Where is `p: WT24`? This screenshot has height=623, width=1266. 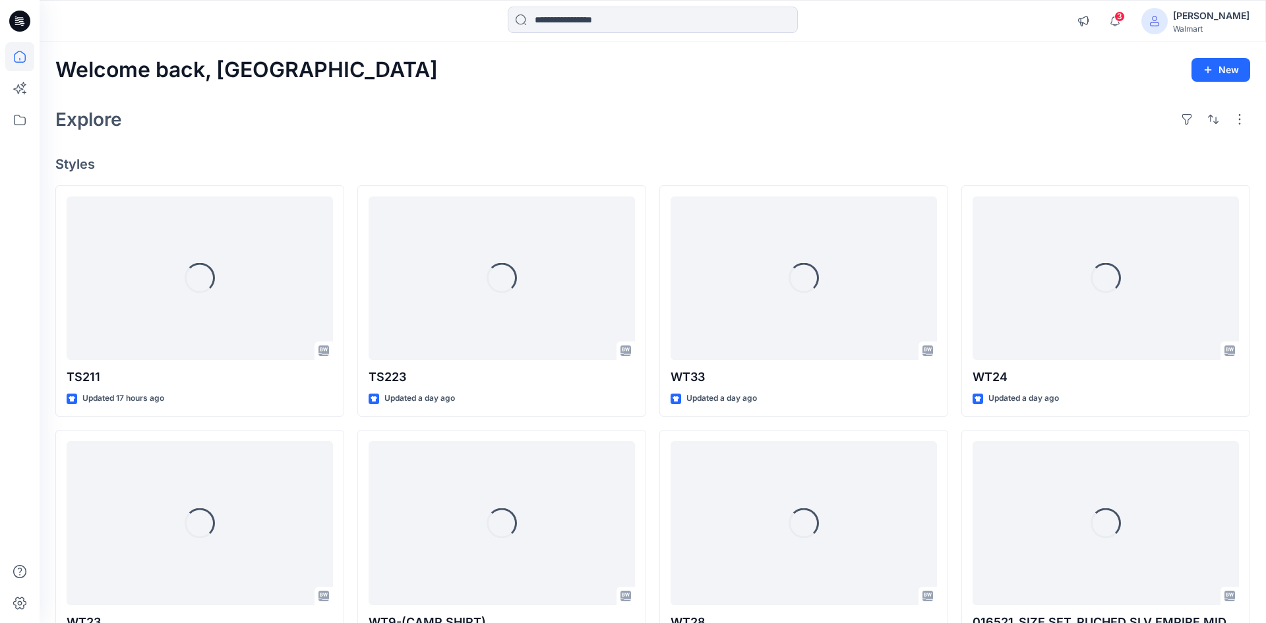
p: WT24 is located at coordinates (1106, 377).